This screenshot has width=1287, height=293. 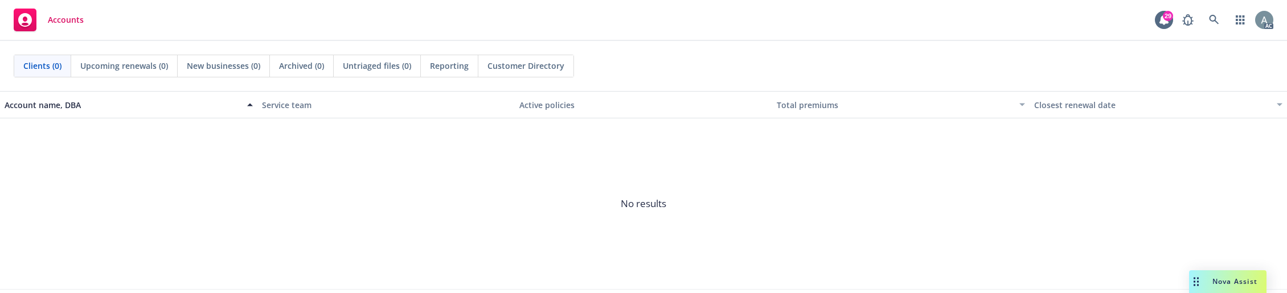 I want to click on div: Total premiums, so click(x=895, y=105).